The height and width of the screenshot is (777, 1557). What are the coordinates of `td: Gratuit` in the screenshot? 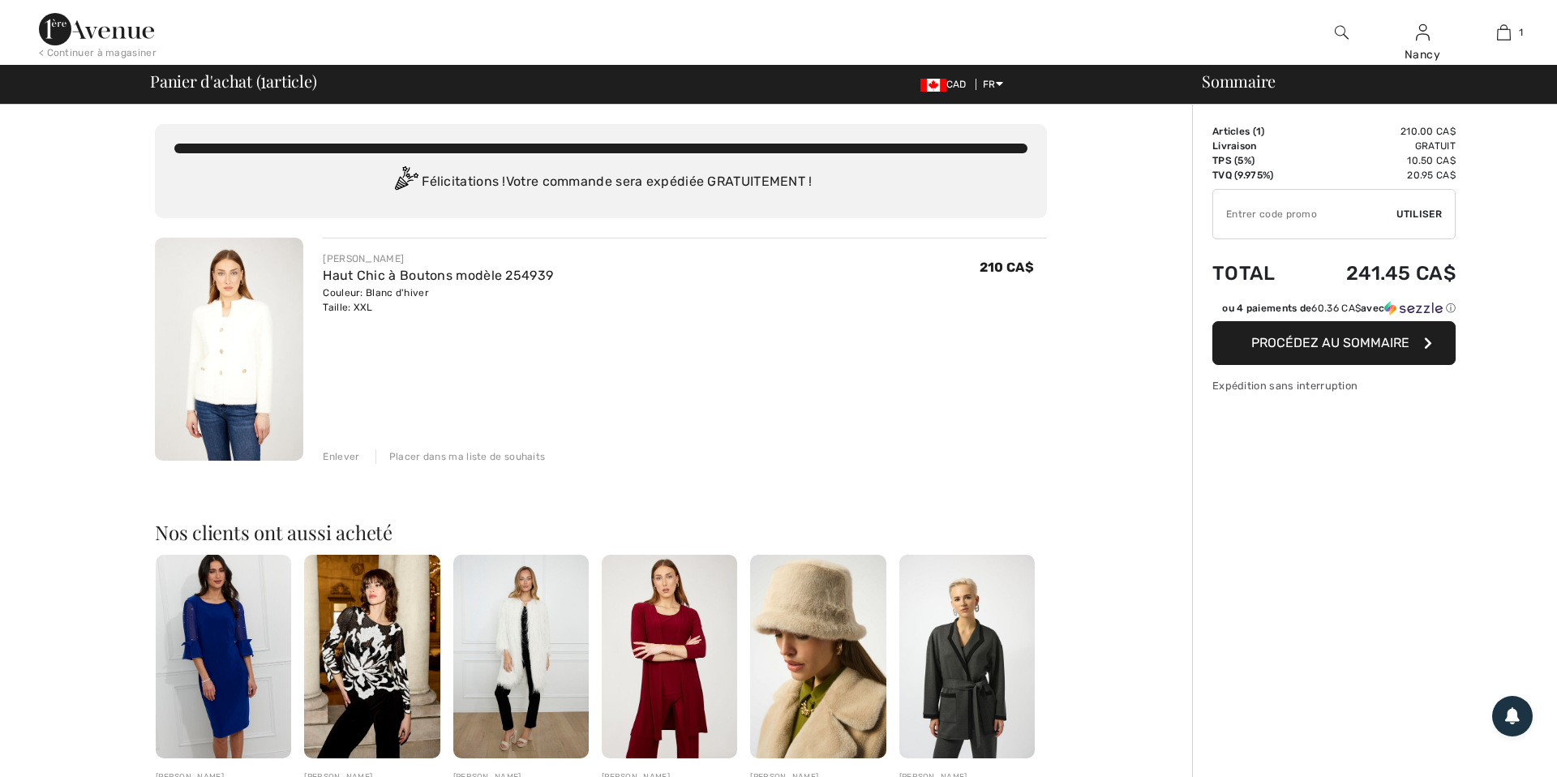 It's located at (1378, 146).